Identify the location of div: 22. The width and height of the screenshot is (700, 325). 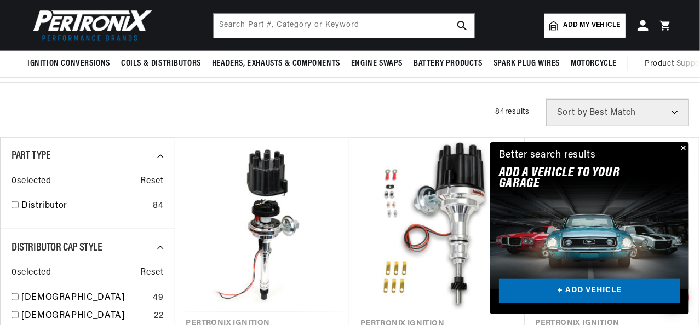
(158, 316).